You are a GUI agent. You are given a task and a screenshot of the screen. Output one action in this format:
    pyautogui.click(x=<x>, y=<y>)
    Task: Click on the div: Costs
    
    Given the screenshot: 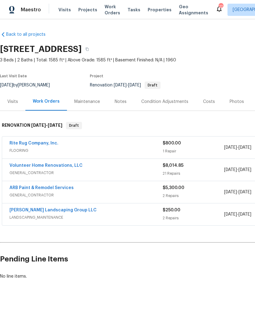 What is the action you would take?
    pyautogui.click(x=209, y=102)
    